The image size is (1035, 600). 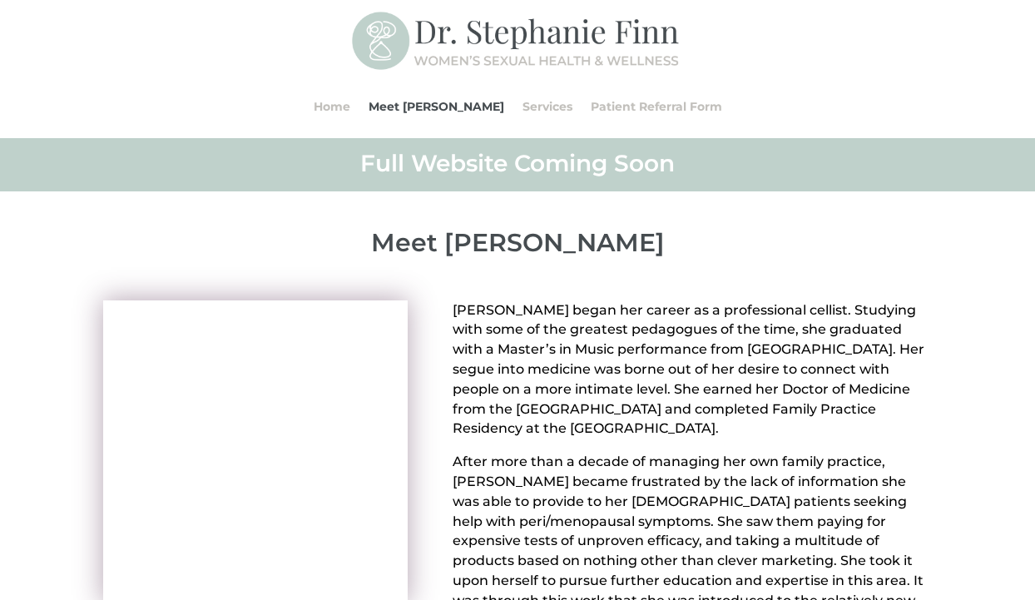 What do you see at coordinates (517, 167) in the screenshot?
I see `h2: Full Website Coming Soon` at bounding box center [517, 167].